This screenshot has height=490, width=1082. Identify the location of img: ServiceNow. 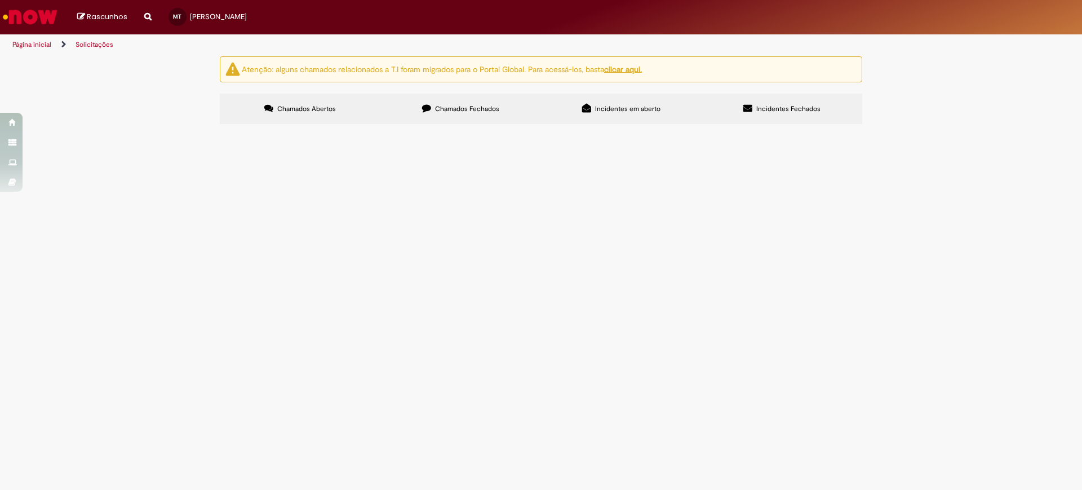
(30, 17).